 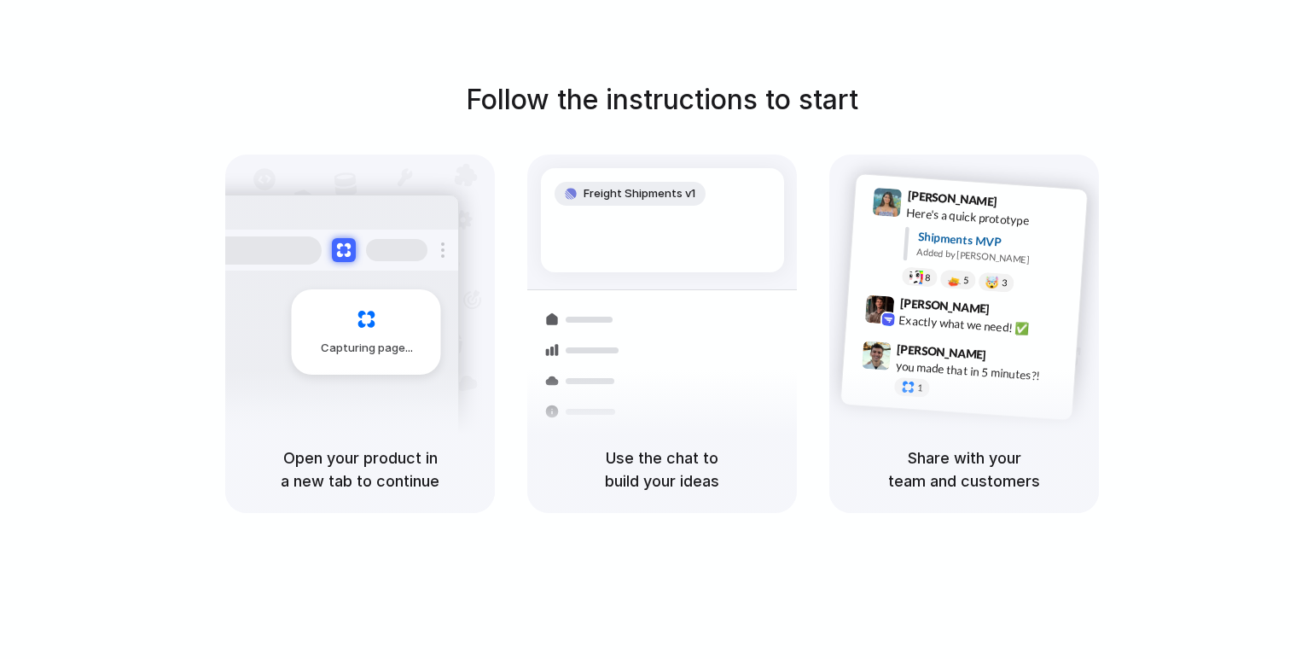 I want to click on div: you made that in 5 minutes?!, so click(x=981, y=372).